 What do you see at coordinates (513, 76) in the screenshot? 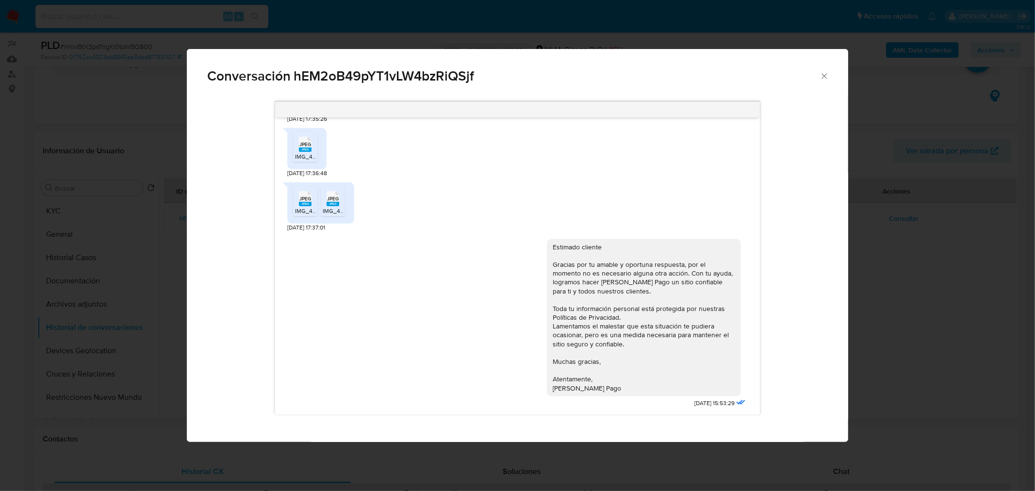
I see `span: Conversación hEM2oB49pYT1vLW4bzRiQSjf` at bounding box center [513, 76].